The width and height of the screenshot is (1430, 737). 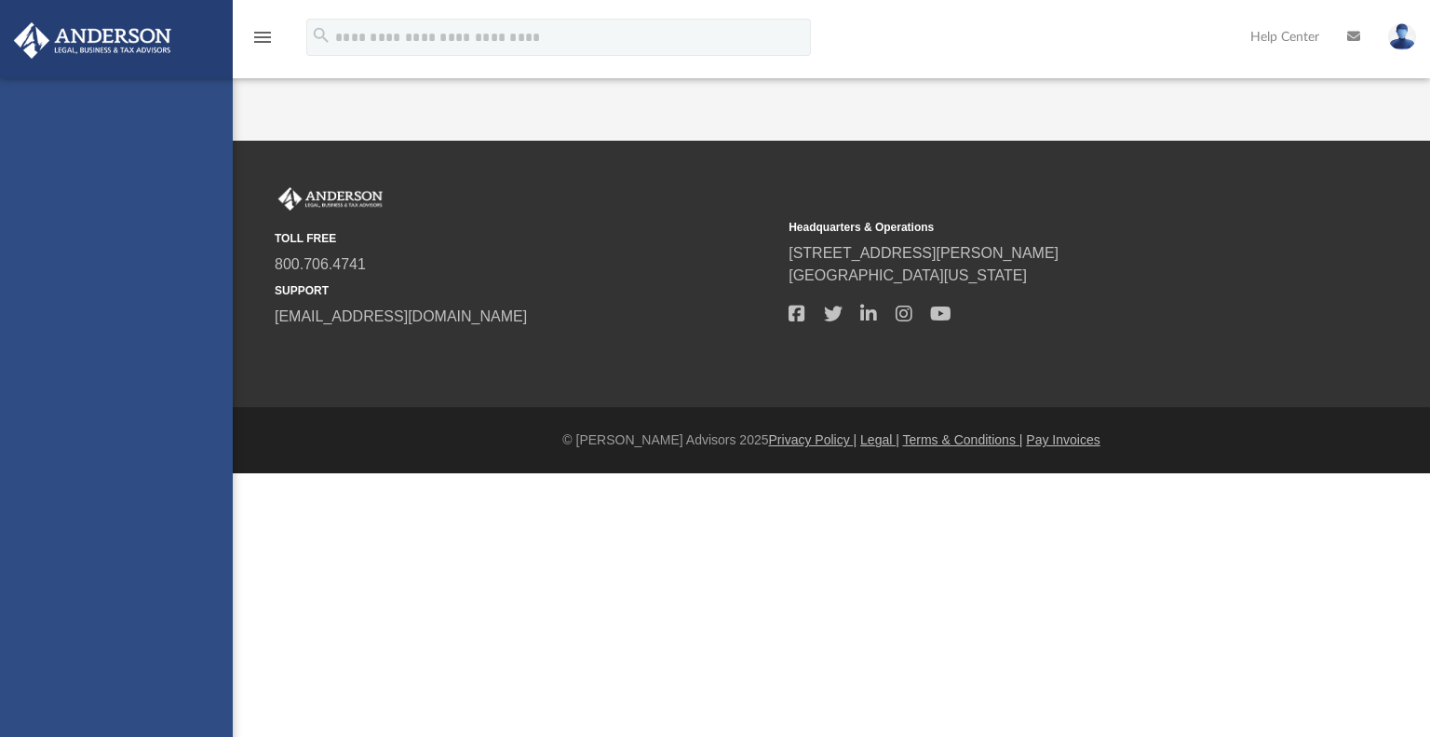 What do you see at coordinates (1402, 36) in the screenshot?
I see `img: User Pic` at bounding box center [1402, 36].